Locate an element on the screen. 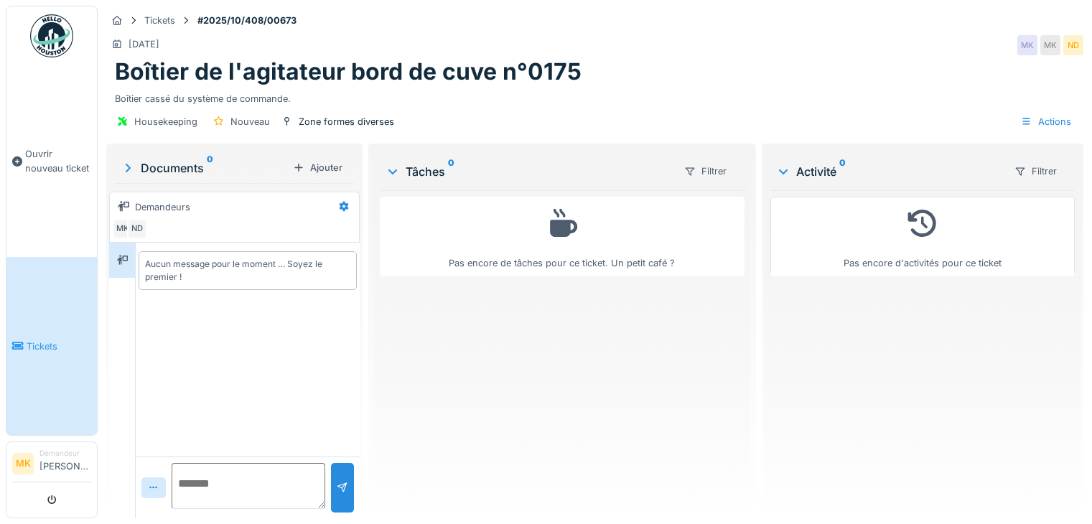  div: Aucun message pour le moment … Soyez le premier ! is located at coordinates (248, 271).